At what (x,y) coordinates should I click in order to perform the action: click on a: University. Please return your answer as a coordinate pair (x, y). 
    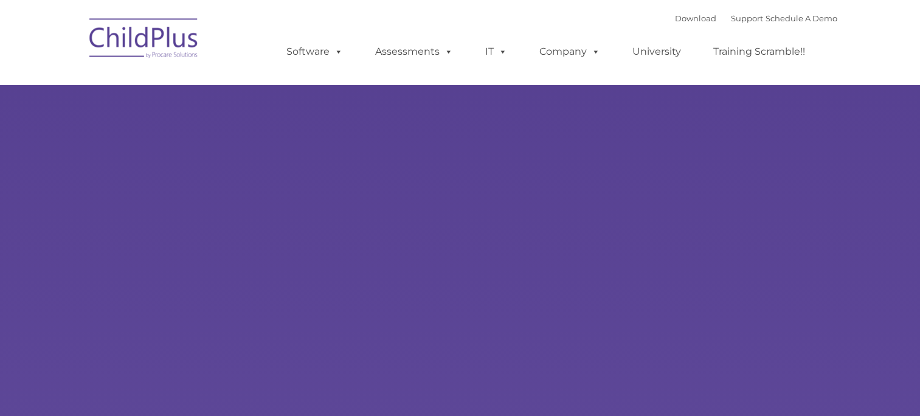
    Looking at the image, I should click on (657, 52).